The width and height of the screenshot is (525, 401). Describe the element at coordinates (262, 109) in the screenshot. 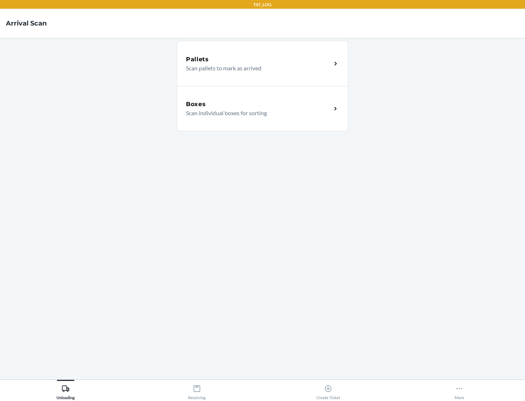

I see `a: BoxesScan individual boxes for sorting` at that location.